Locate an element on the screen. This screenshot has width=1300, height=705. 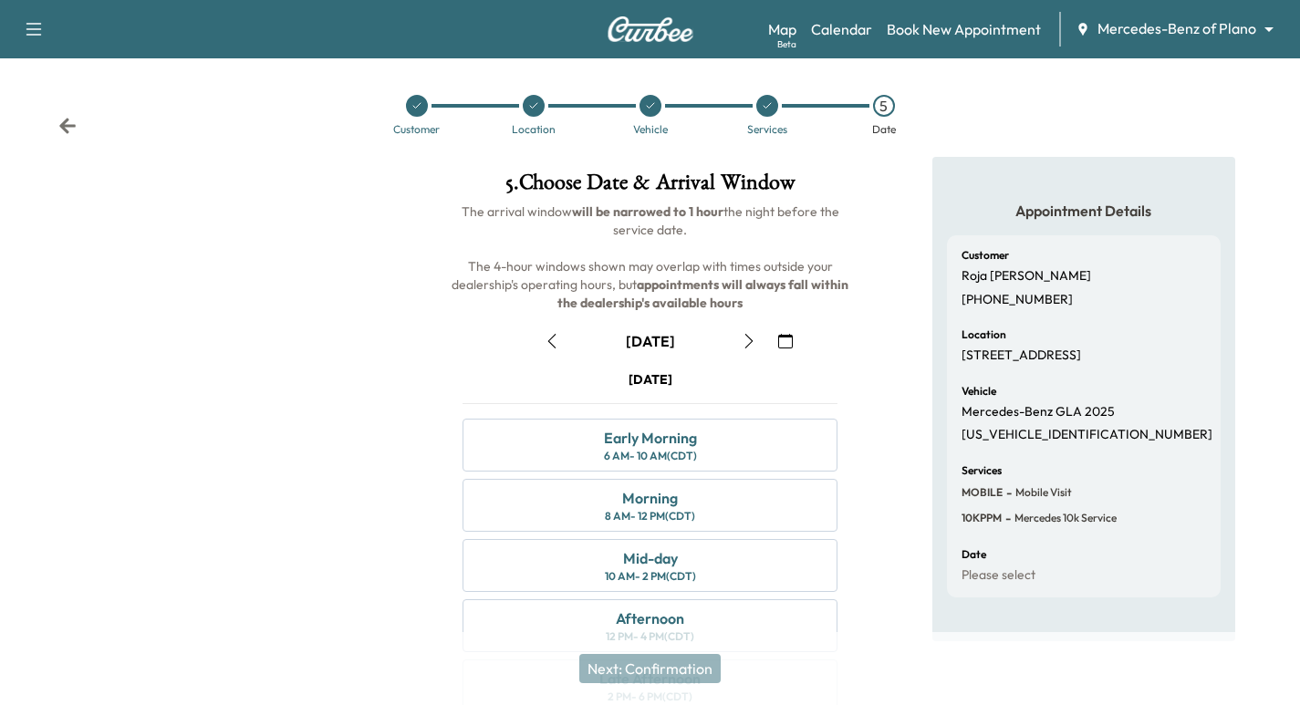
div: Mid-day is located at coordinates (651, 558).